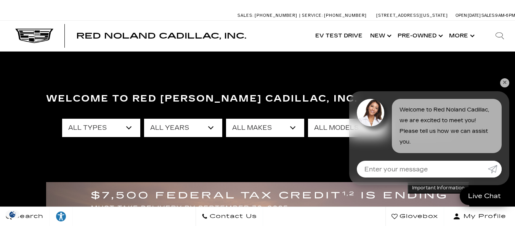 Image resolution: width=515 pixels, height=226 pixels. What do you see at coordinates (52, 125) in the screenshot?
I see `a: Accessible Carousel` at bounding box center [52, 125].